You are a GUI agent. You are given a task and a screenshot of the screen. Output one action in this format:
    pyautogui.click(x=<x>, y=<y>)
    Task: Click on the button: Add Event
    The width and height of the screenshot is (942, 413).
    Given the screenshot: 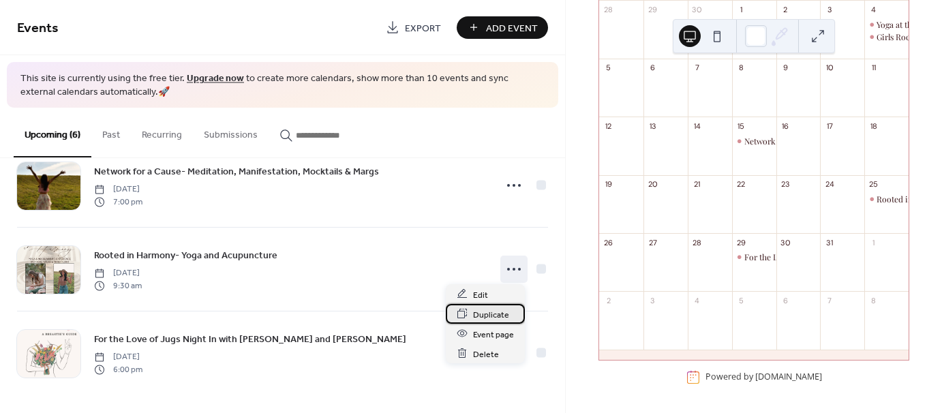 What is the action you would take?
    pyautogui.click(x=502, y=27)
    